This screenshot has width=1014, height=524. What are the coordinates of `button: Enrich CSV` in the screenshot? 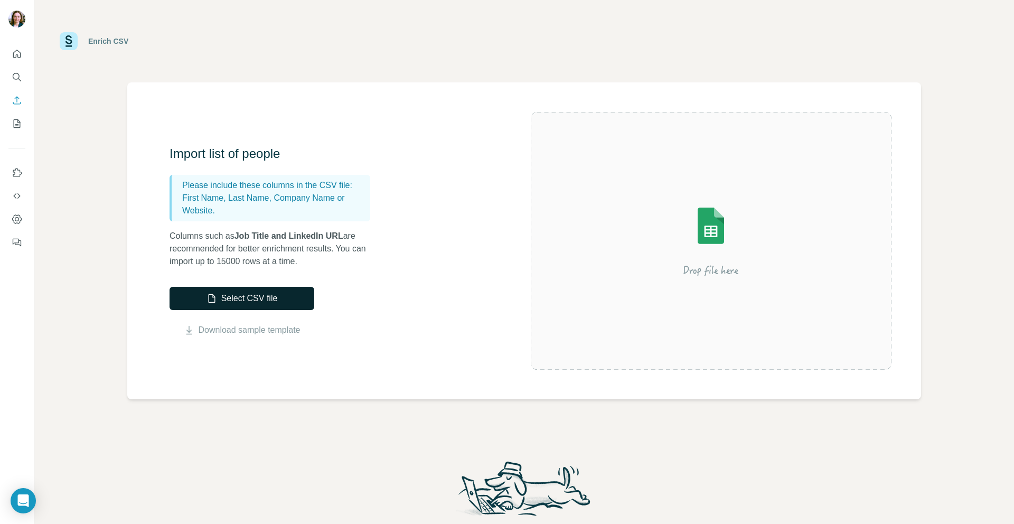 It's located at (17, 100).